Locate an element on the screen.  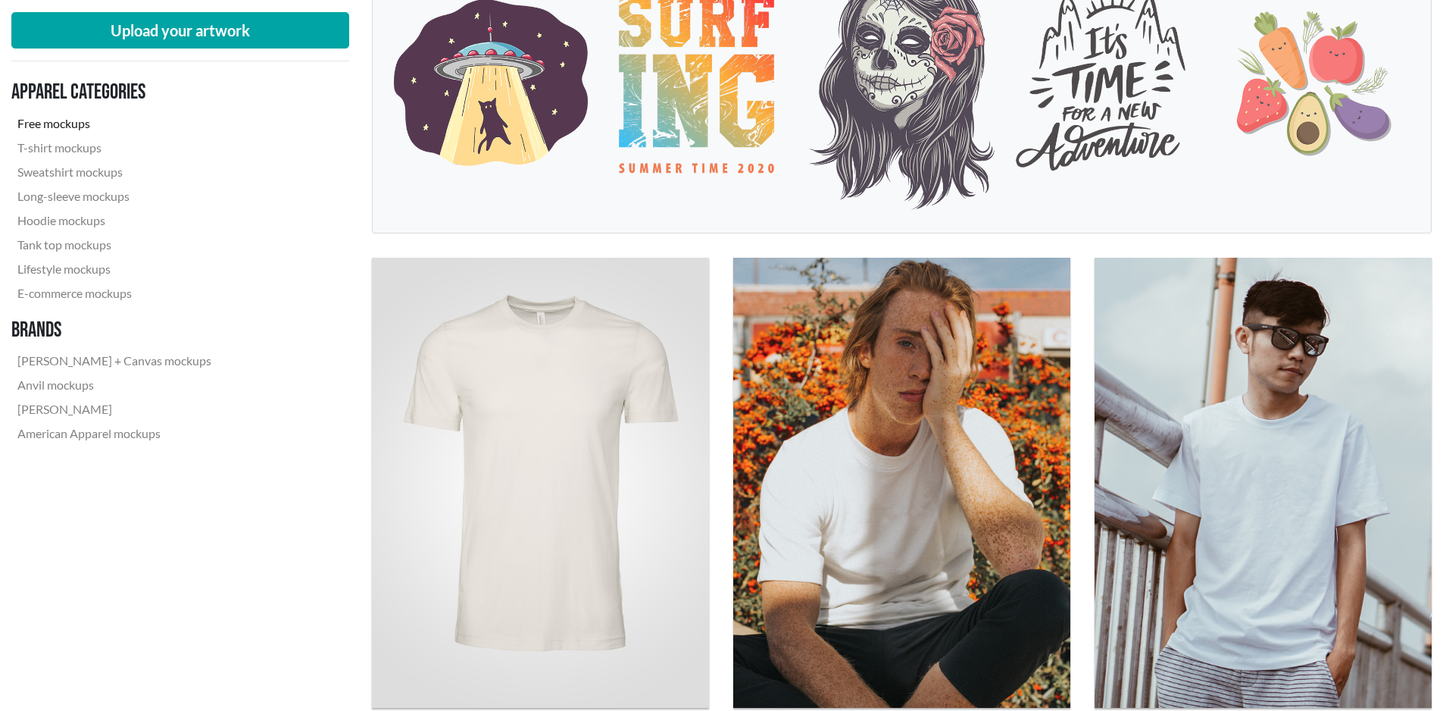
a: Free mockups is located at coordinates (114, 123).